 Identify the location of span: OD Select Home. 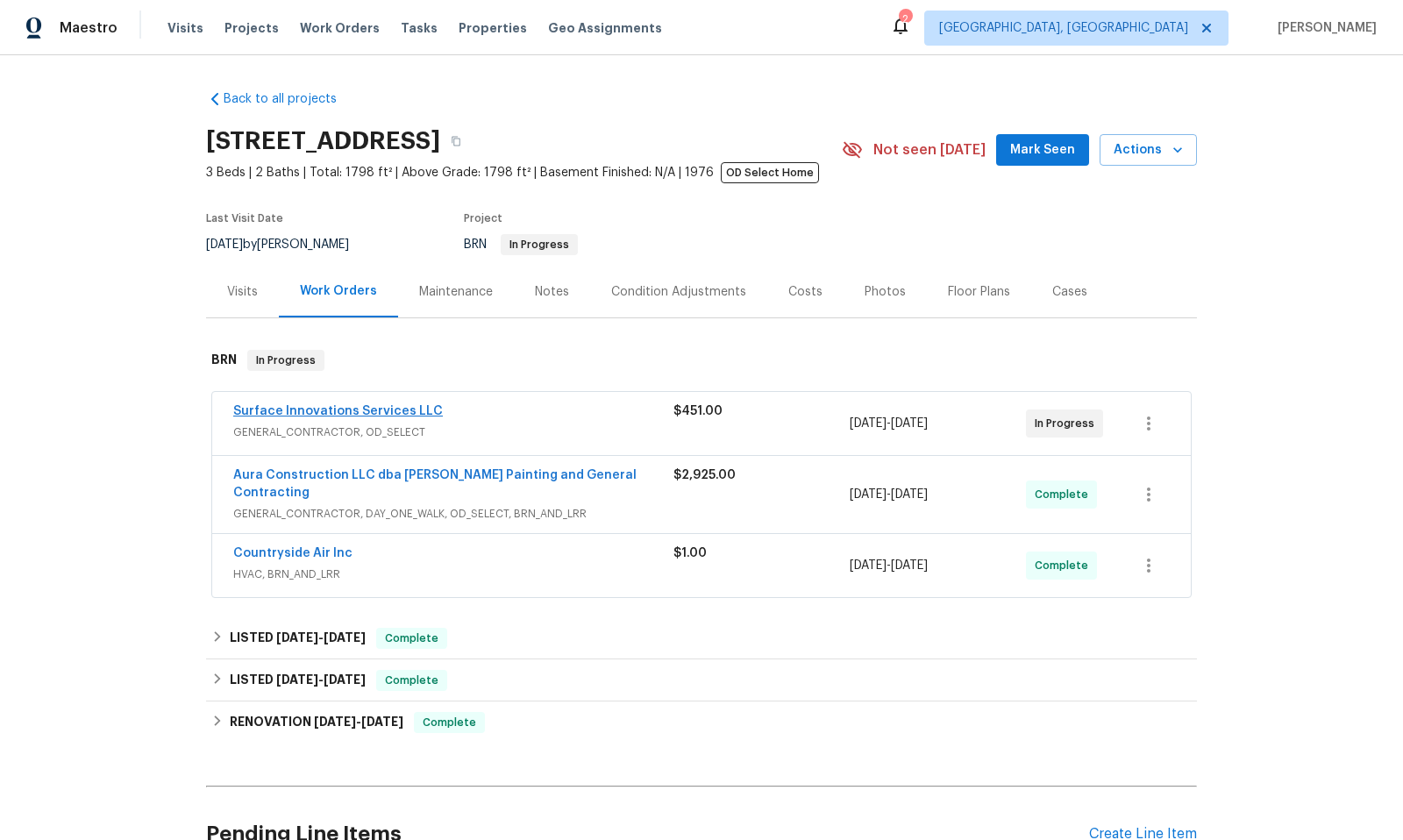
(770, 173).